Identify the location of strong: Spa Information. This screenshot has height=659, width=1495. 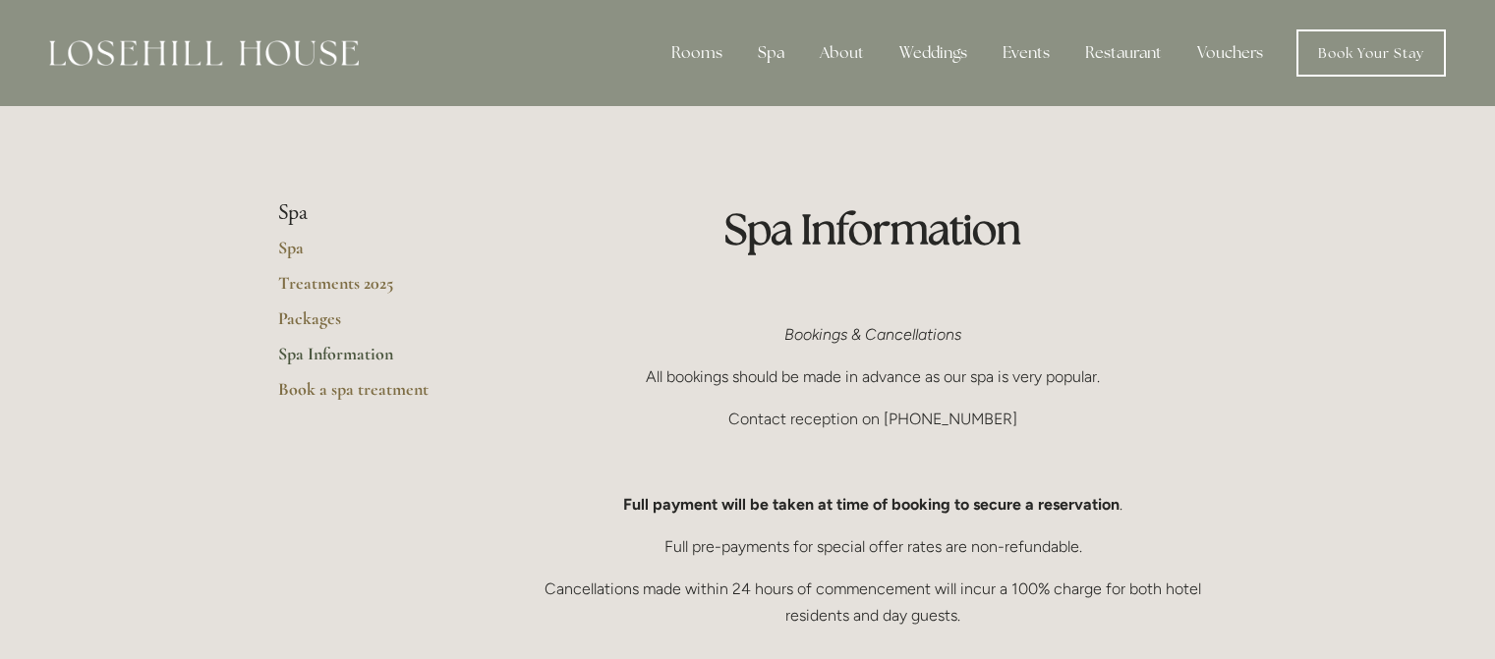
(873, 229).